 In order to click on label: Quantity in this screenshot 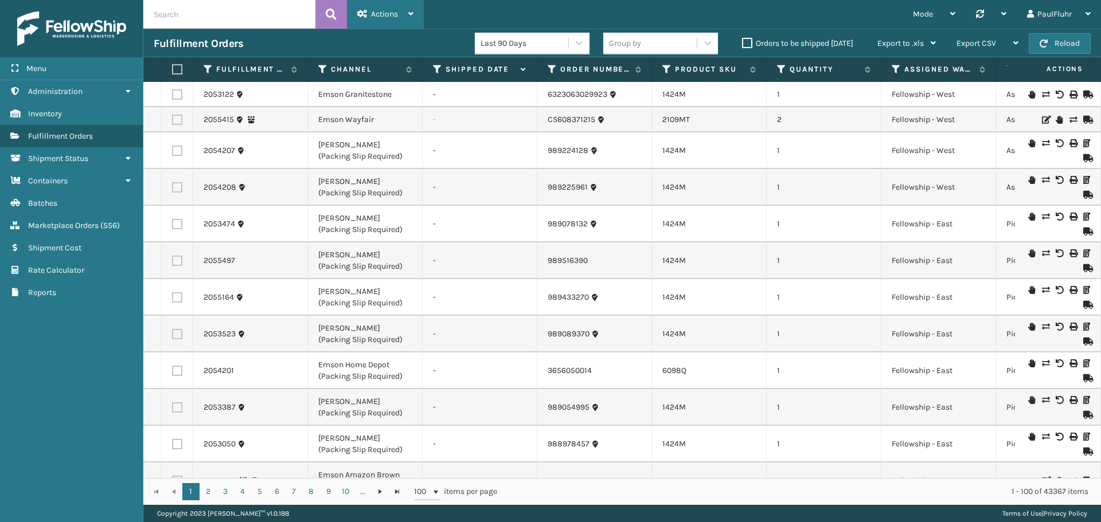, I will do `click(824, 69)`.